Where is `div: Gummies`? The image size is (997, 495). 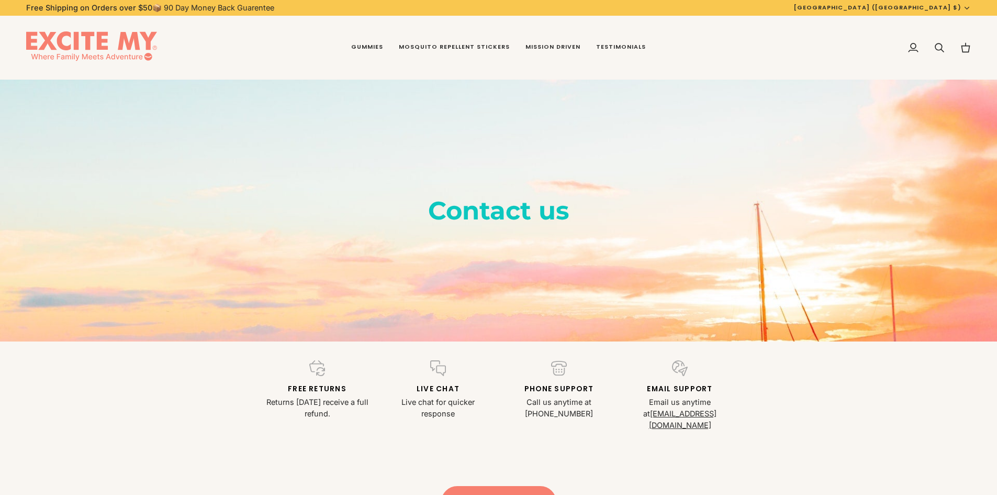
div: Gummies is located at coordinates (367, 48).